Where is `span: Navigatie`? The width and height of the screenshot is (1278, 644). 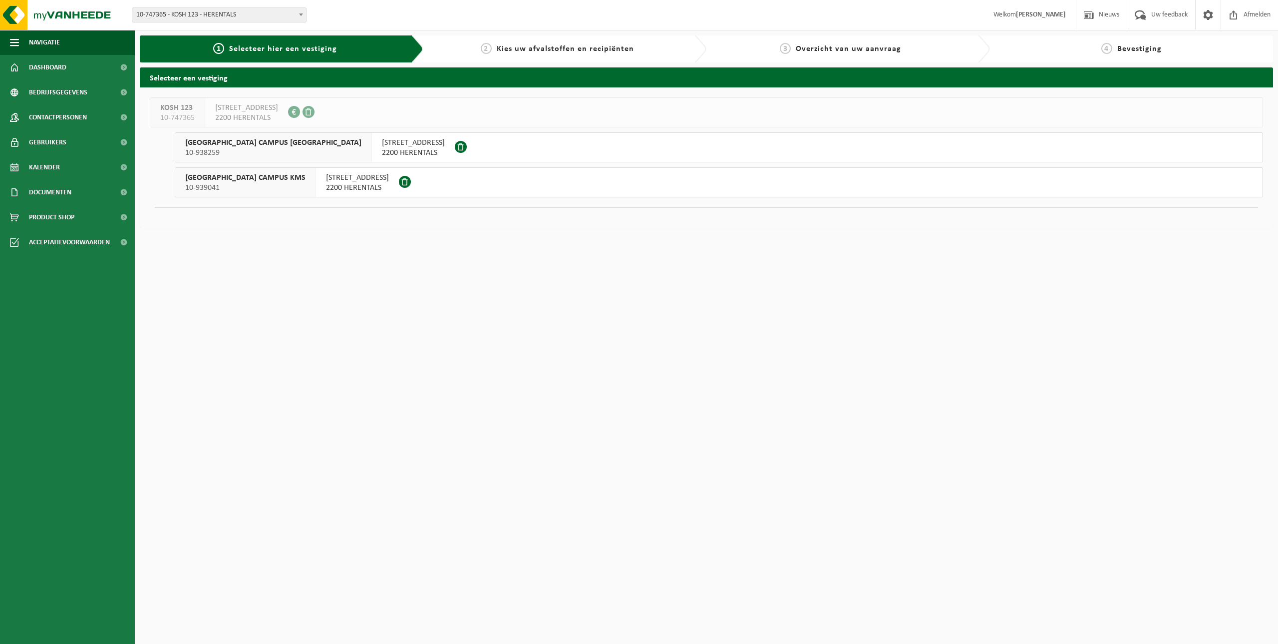 span: Navigatie is located at coordinates (44, 42).